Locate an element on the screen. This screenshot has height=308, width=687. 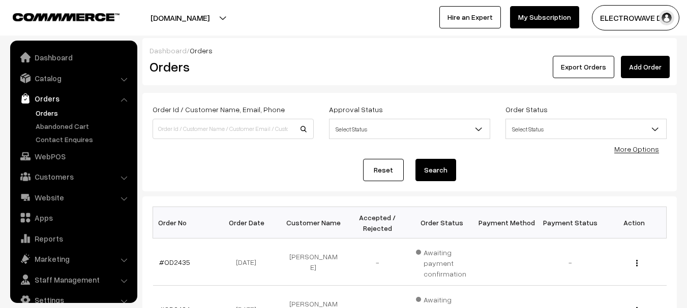
span: Orders is located at coordinates (201, 50).